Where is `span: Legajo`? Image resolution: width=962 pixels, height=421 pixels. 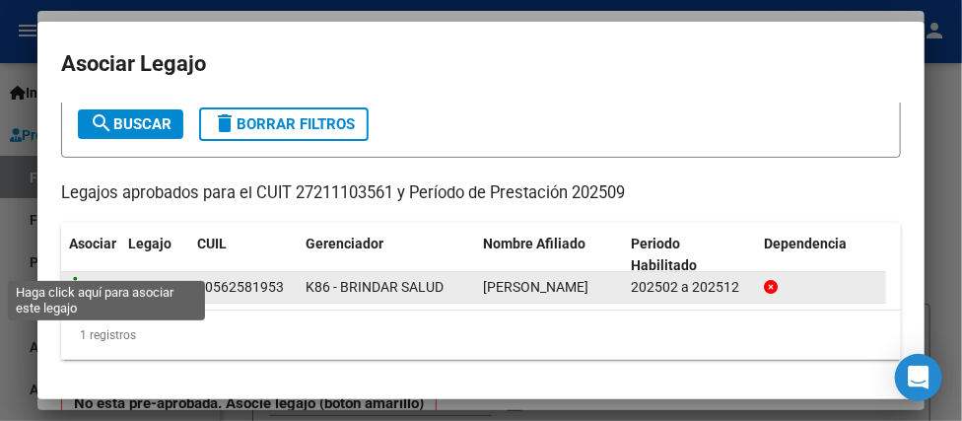
span: Legajo is located at coordinates (150, 243).